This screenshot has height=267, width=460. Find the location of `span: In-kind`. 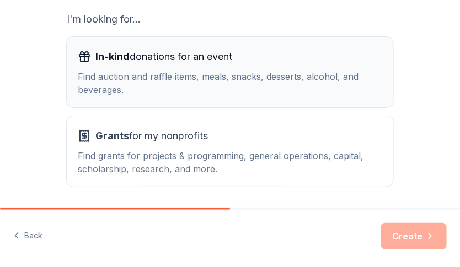

span: In-kind is located at coordinates (112, 56).